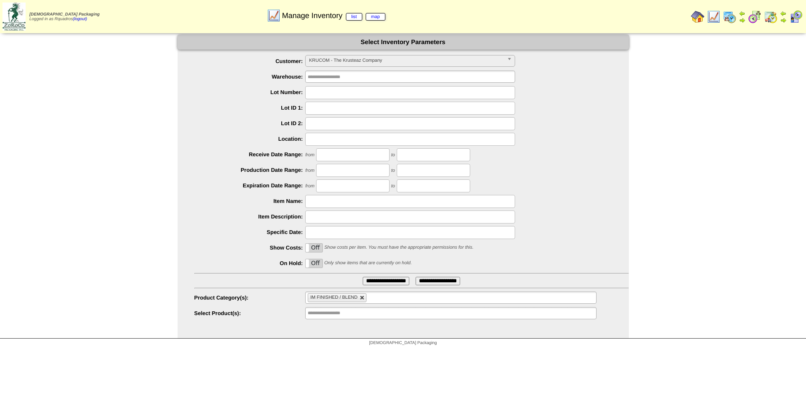 This screenshot has width=806, height=397. I want to click on span: IM FINISHED / BLEND, so click(334, 297).